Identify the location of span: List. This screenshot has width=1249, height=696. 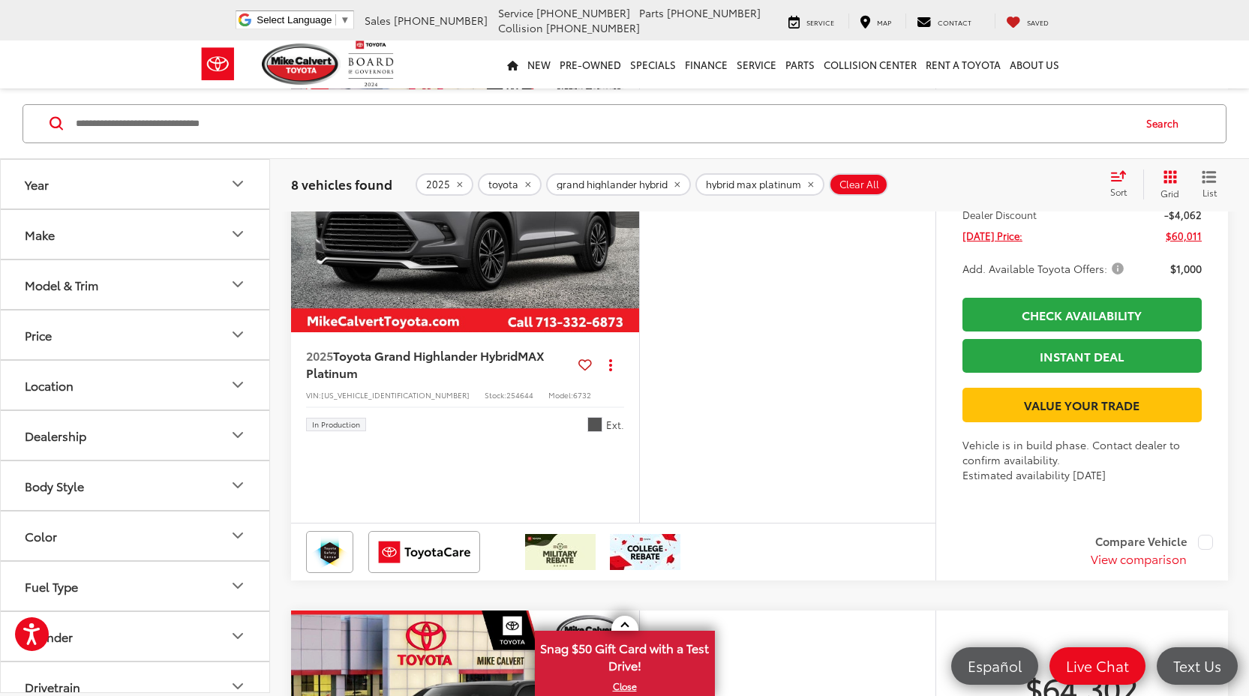
(1209, 191).